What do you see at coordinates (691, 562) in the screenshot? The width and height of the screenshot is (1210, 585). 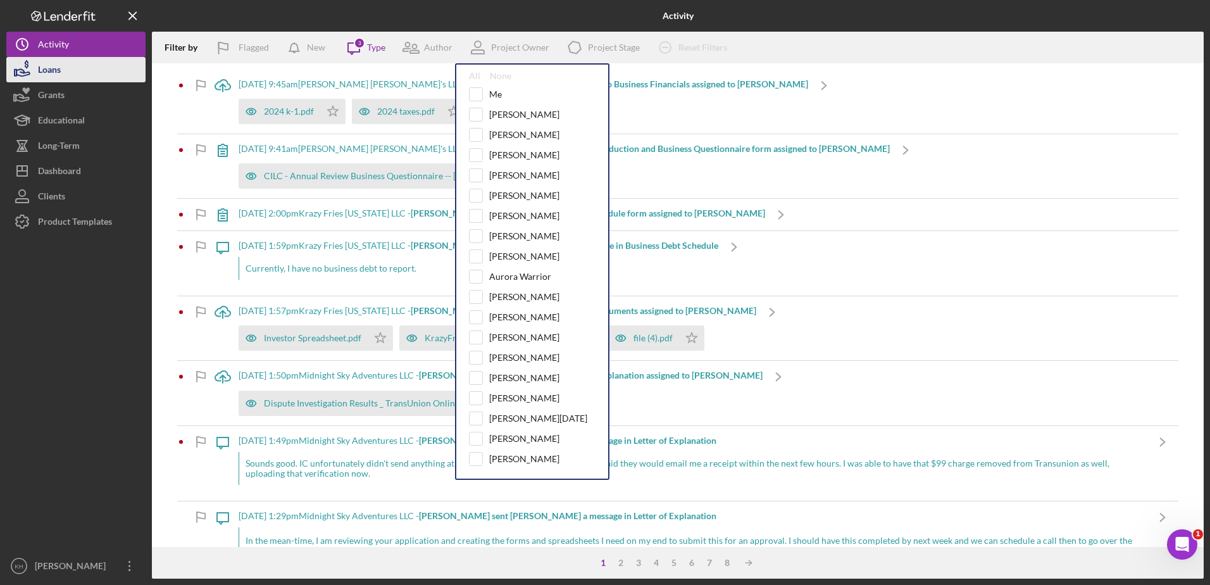 I see `div: 6` at bounding box center [691, 562].